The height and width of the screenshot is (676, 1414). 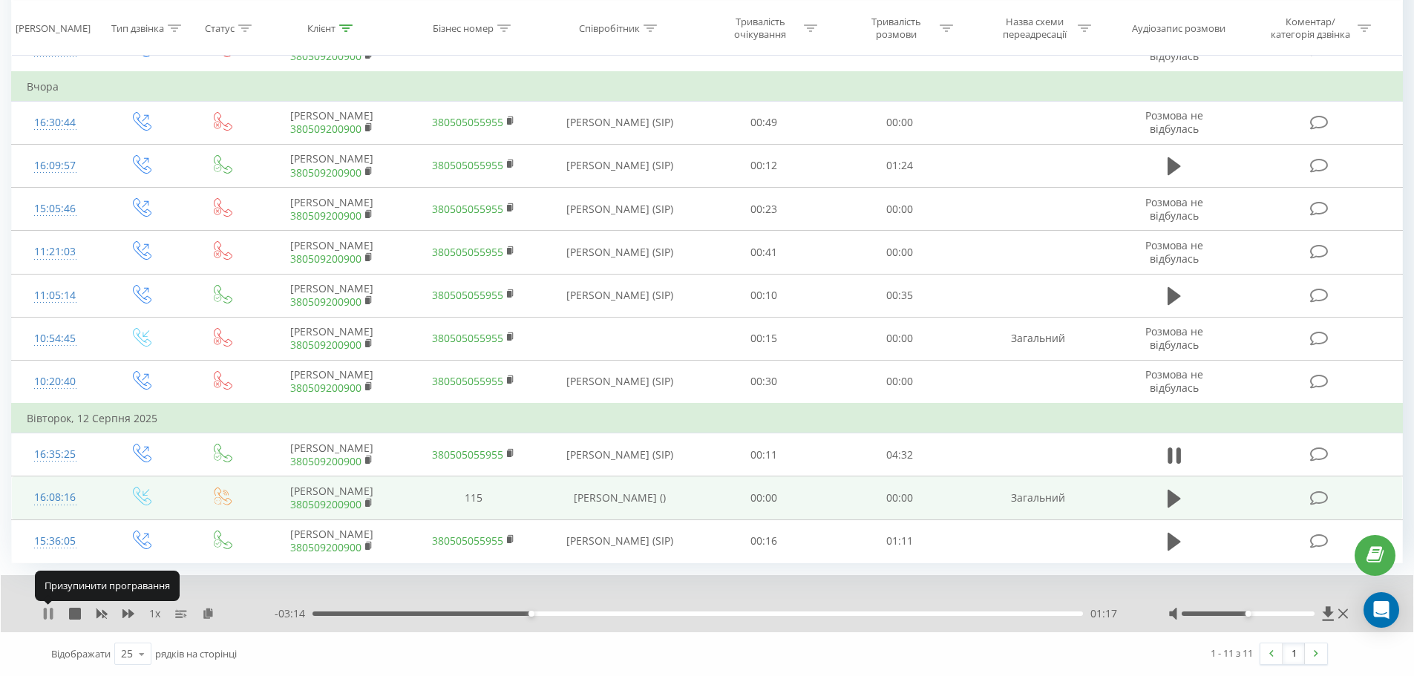 What do you see at coordinates (900, 166) in the screenshot?
I see `td: 01:24` at bounding box center [900, 166].